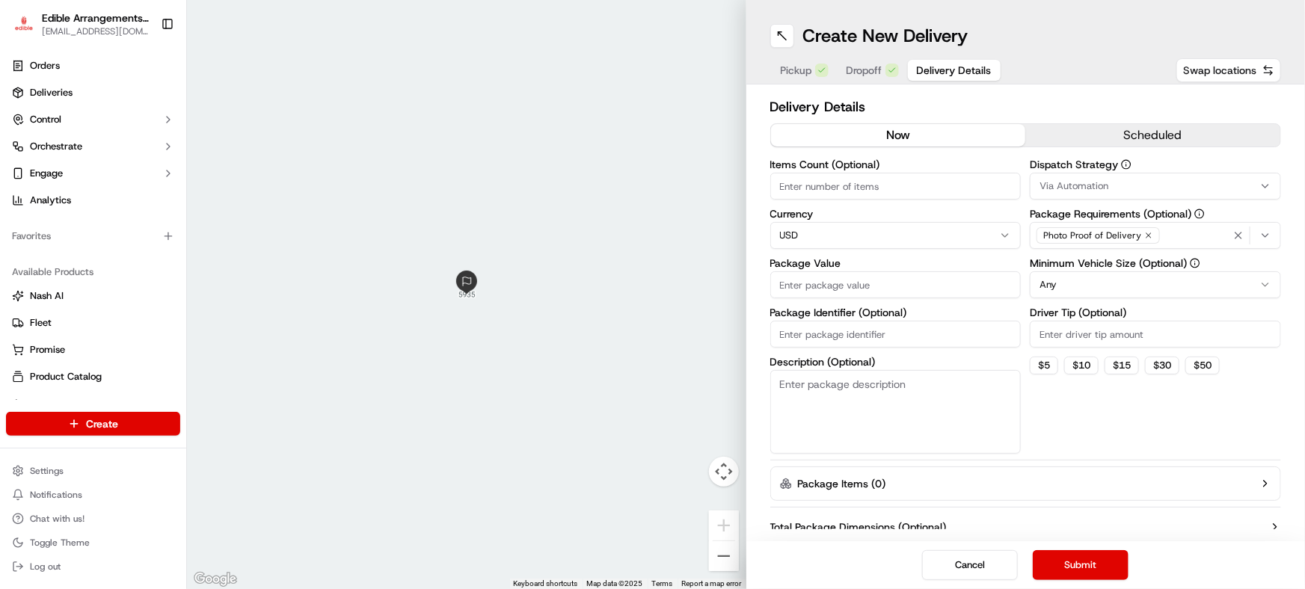 This screenshot has height=589, width=1305. I want to click on button: $30, so click(1162, 366).